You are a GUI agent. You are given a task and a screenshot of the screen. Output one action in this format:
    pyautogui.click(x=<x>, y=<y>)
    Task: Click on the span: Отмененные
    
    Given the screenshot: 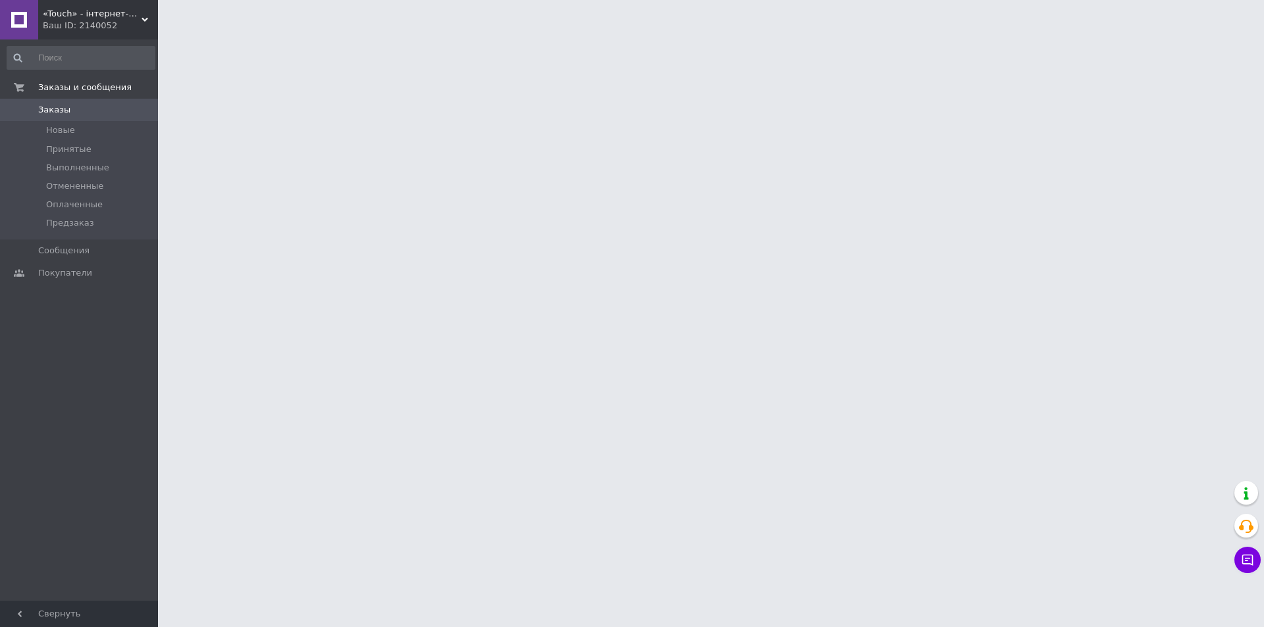 What is the action you would take?
    pyautogui.click(x=74, y=186)
    